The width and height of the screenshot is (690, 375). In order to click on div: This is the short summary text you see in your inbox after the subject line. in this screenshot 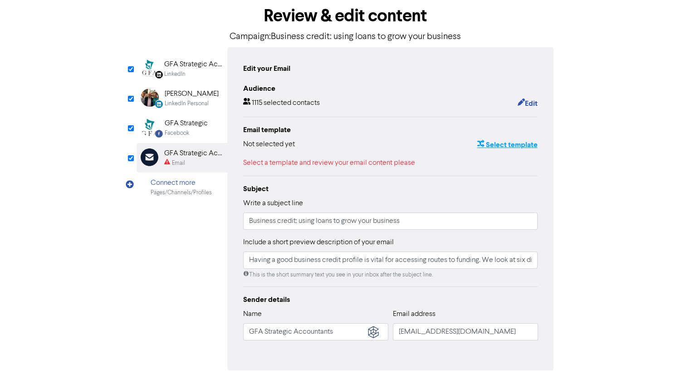, I will do `click(391, 274)`.